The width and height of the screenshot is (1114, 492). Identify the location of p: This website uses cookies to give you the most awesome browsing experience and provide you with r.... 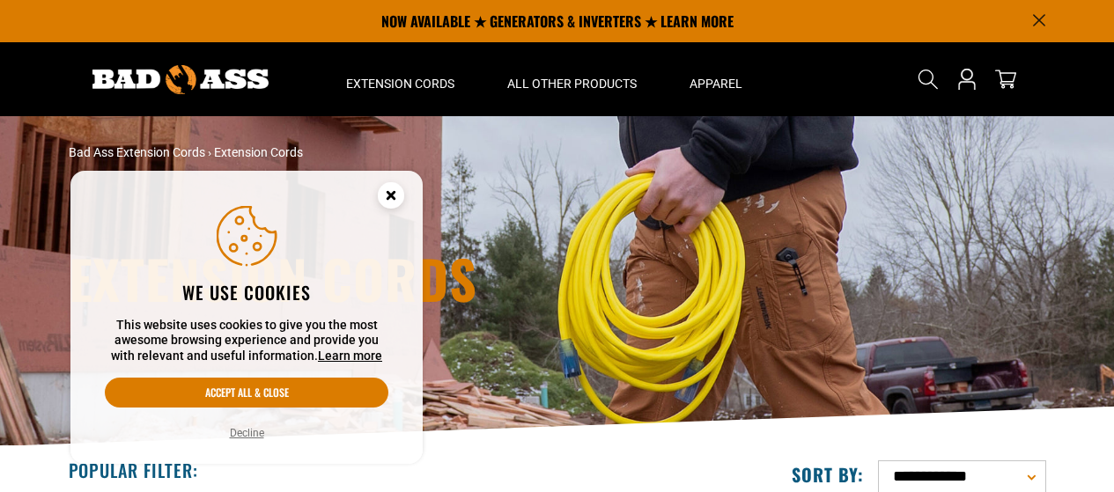
(247, 341).